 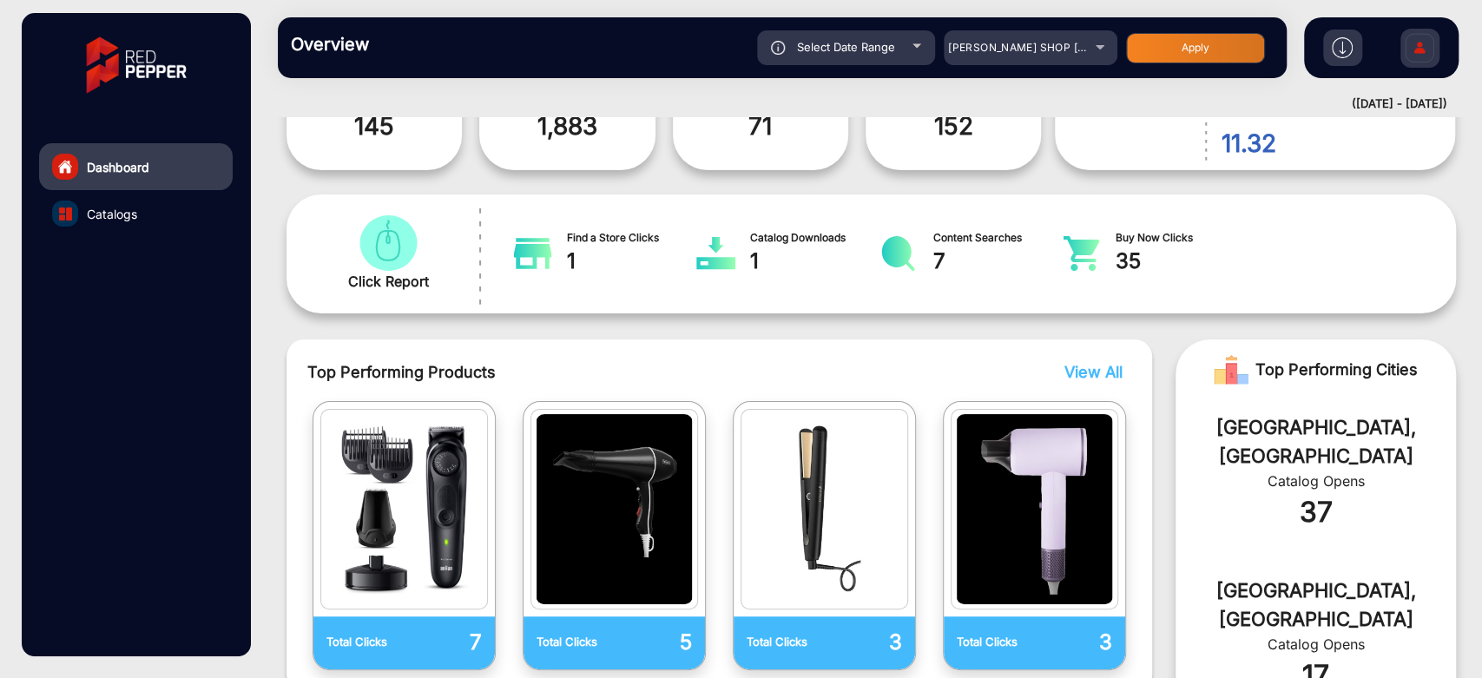 I want to click on span: Buy Now Clicks, so click(x=1180, y=238).